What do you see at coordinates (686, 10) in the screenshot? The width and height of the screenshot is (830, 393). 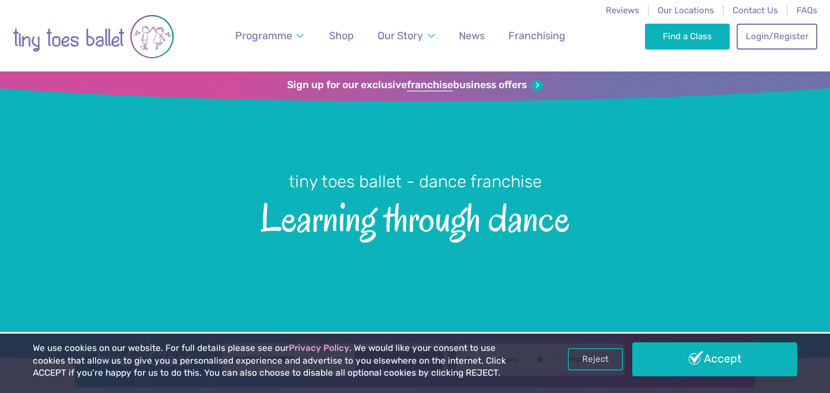 I see `span: Our Locations` at bounding box center [686, 10].